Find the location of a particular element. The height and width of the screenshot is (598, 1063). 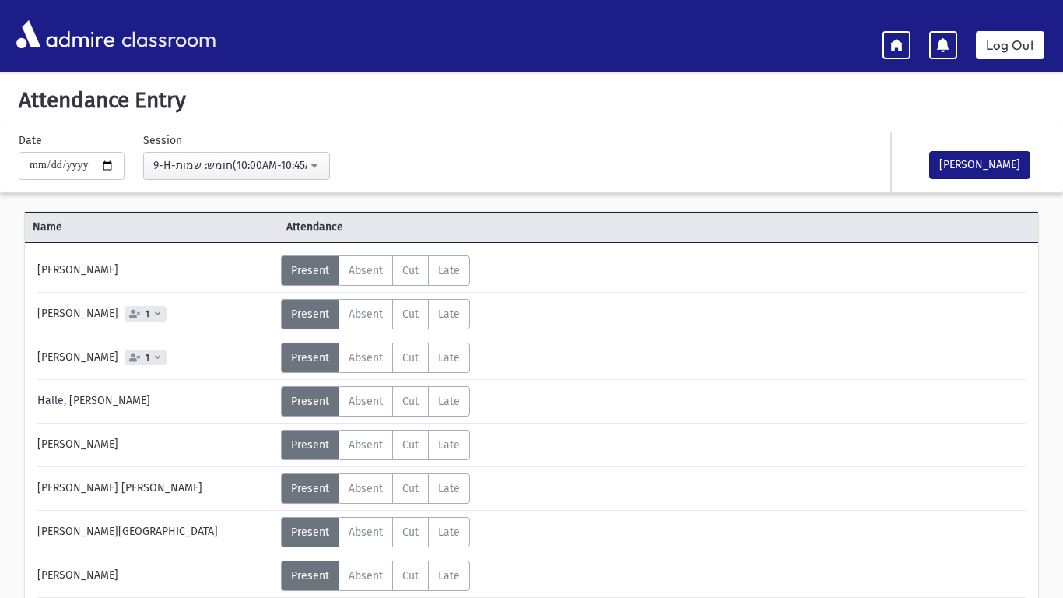

label: Date is located at coordinates (30, 140).